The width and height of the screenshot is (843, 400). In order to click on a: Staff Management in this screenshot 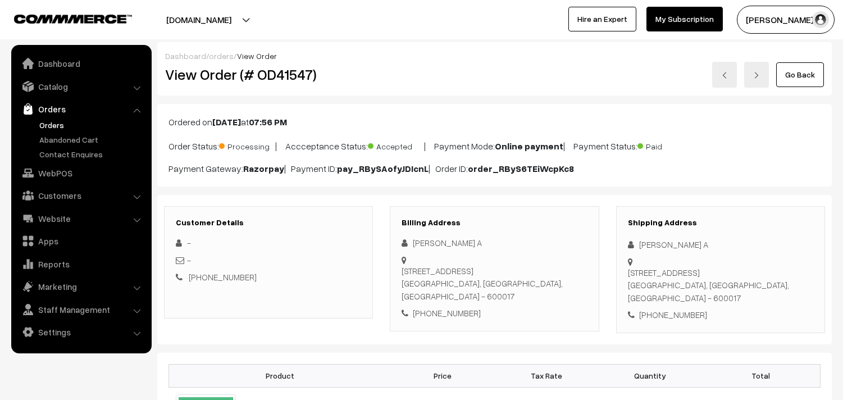, I will do `click(81, 309)`.